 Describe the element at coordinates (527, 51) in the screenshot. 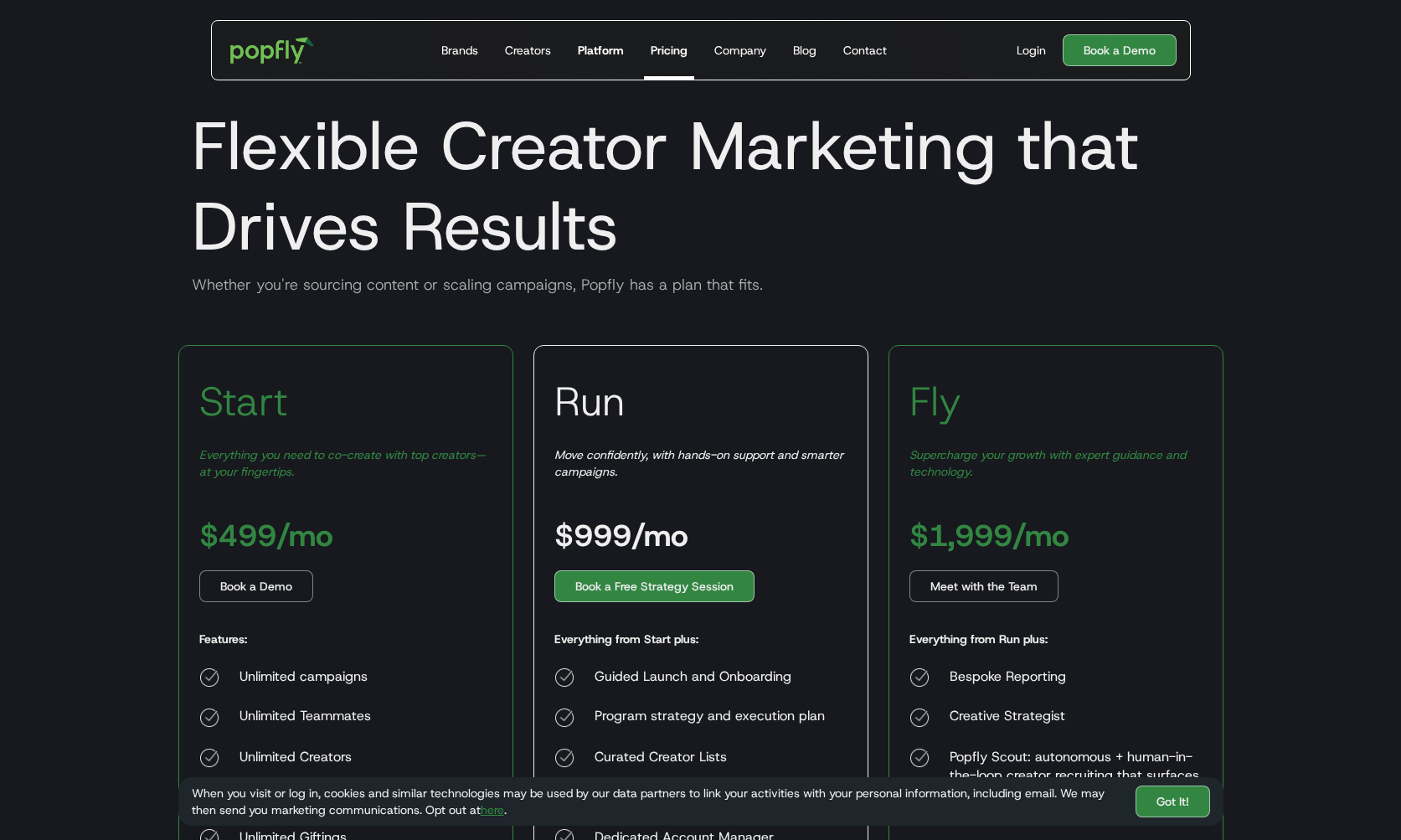

I see `a: Creators` at that location.